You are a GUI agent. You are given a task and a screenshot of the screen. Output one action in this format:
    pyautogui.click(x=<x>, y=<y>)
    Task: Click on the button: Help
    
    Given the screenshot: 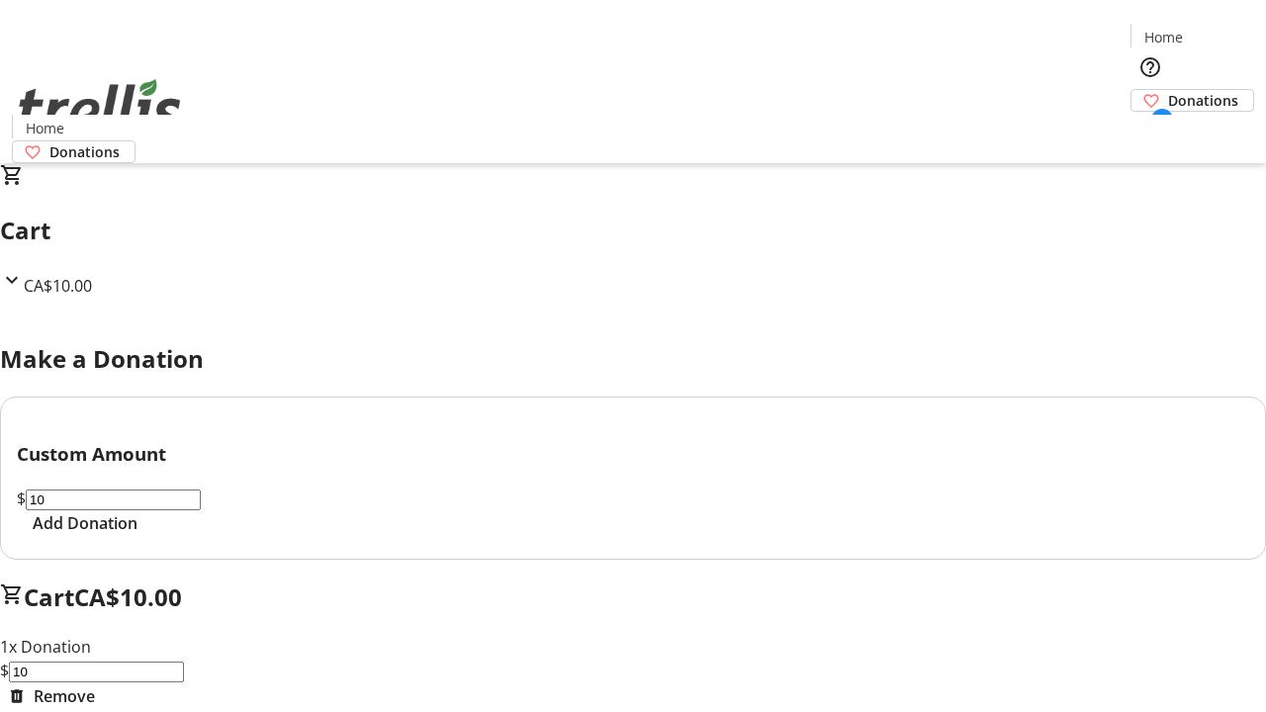 What is the action you would take?
    pyautogui.click(x=1150, y=67)
    